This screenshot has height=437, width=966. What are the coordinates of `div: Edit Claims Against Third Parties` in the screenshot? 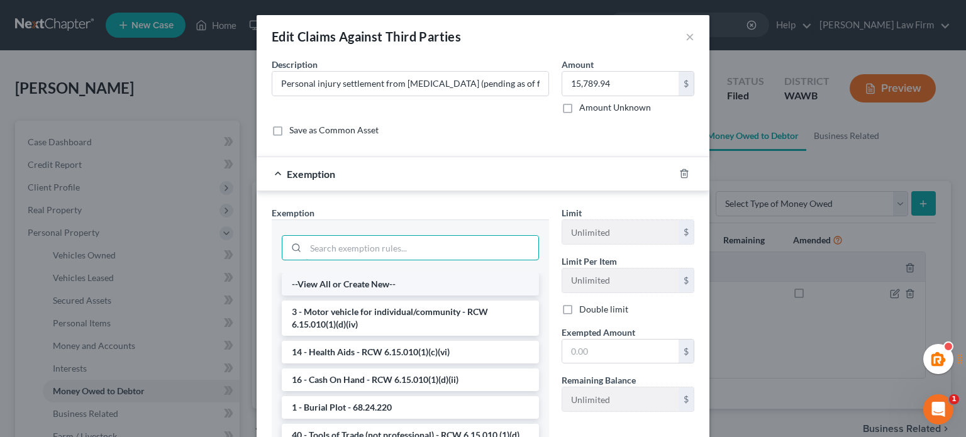 It's located at (366, 36).